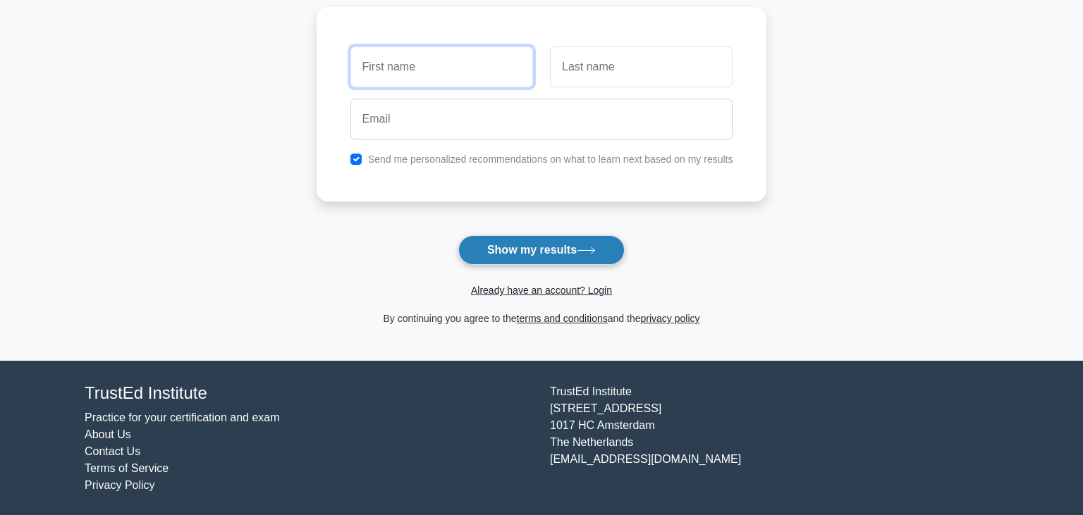 The image size is (1083, 515). What do you see at coordinates (541, 119) in the screenshot?
I see `input: Email` at bounding box center [541, 119].